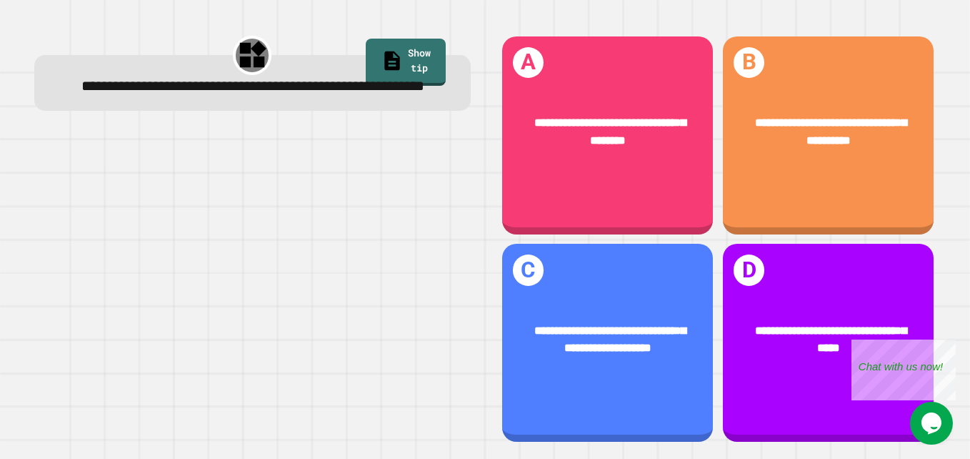  Describe the element at coordinates (406, 62) in the screenshot. I see `a: Show tip` at that location.